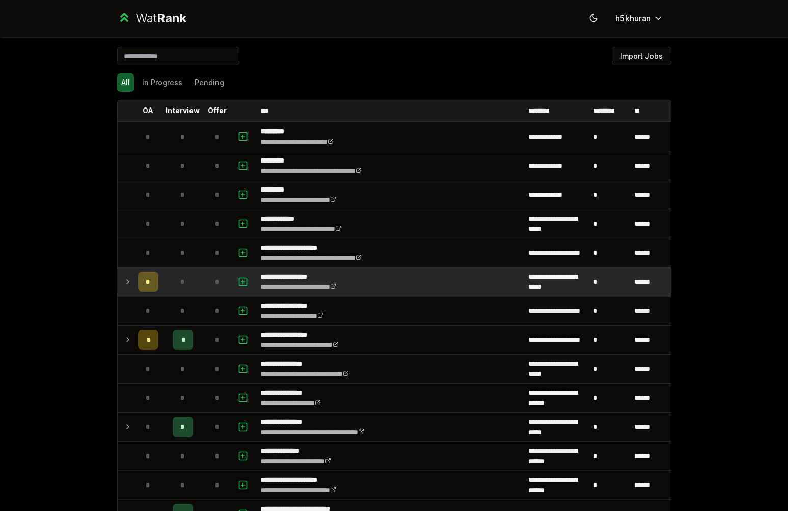 The width and height of the screenshot is (788, 511). What do you see at coordinates (172, 18) in the screenshot?
I see `span: Rank` at bounding box center [172, 18].